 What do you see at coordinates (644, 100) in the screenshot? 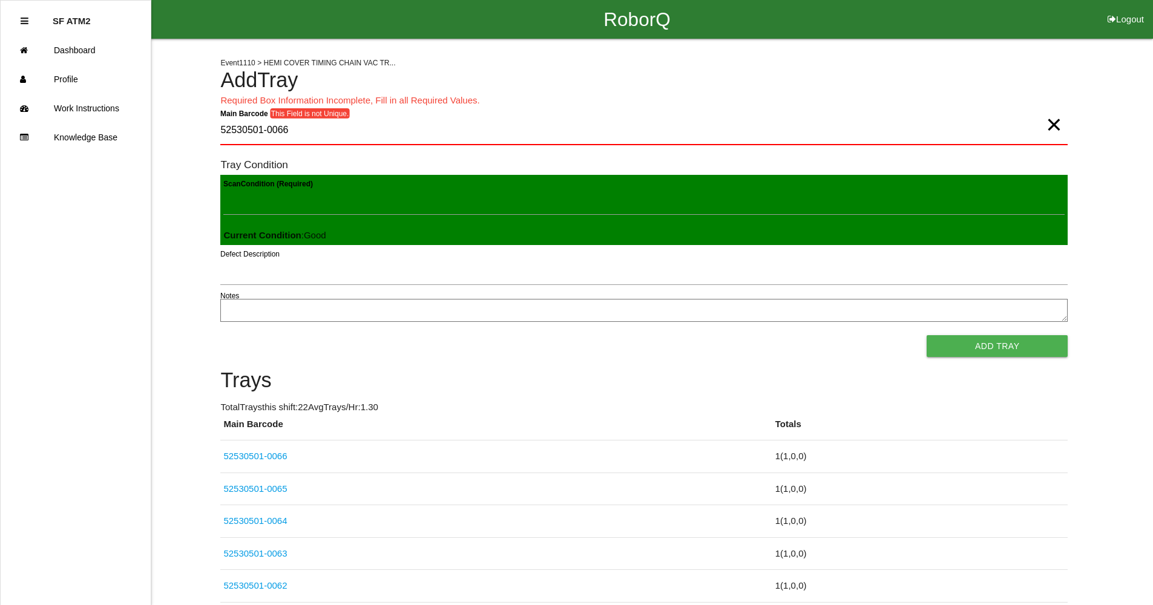
I see `p: Required Box Information Incomplete, Fill in all Required Values.` at bounding box center [644, 100].